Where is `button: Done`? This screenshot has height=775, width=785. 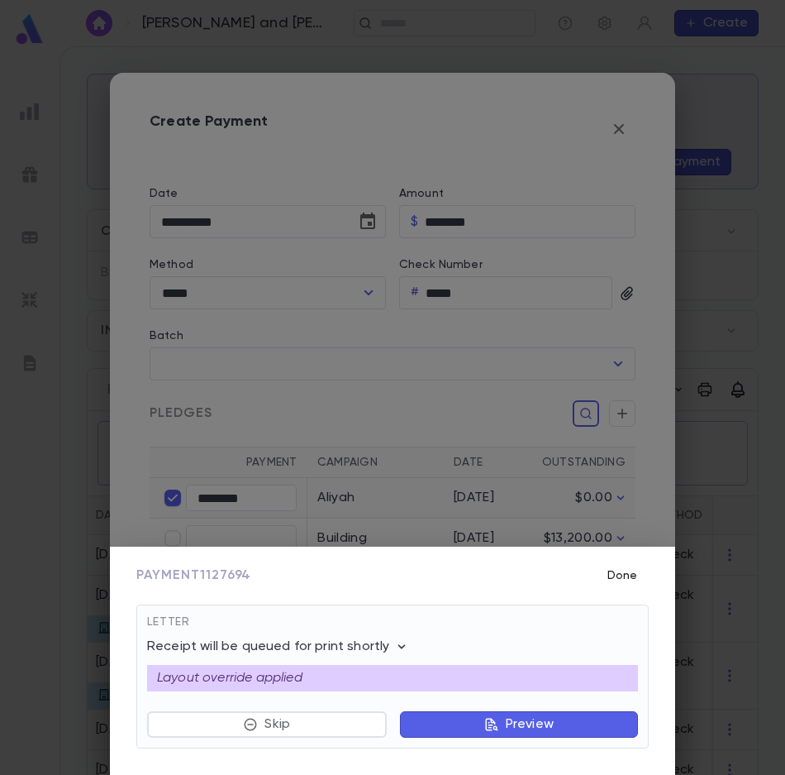
button: Done is located at coordinates (622, 575).